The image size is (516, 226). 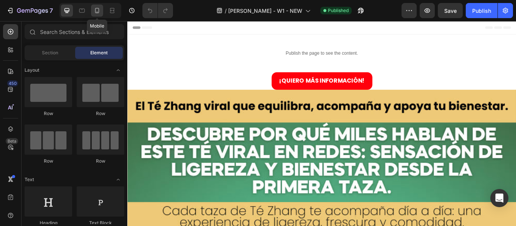 I want to click on div: Open Intercom Messenger, so click(x=499, y=198).